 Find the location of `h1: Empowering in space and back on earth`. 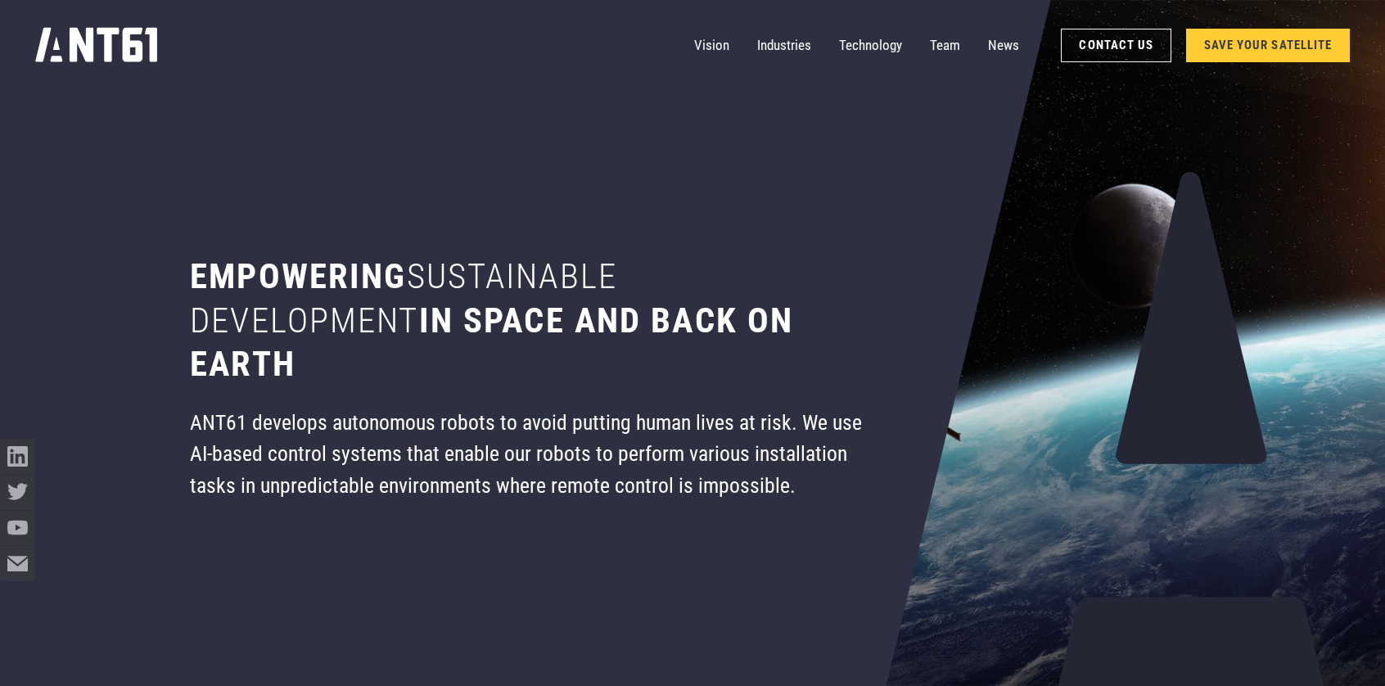

h1: Empowering in space and back on earth is located at coordinates (526, 320).